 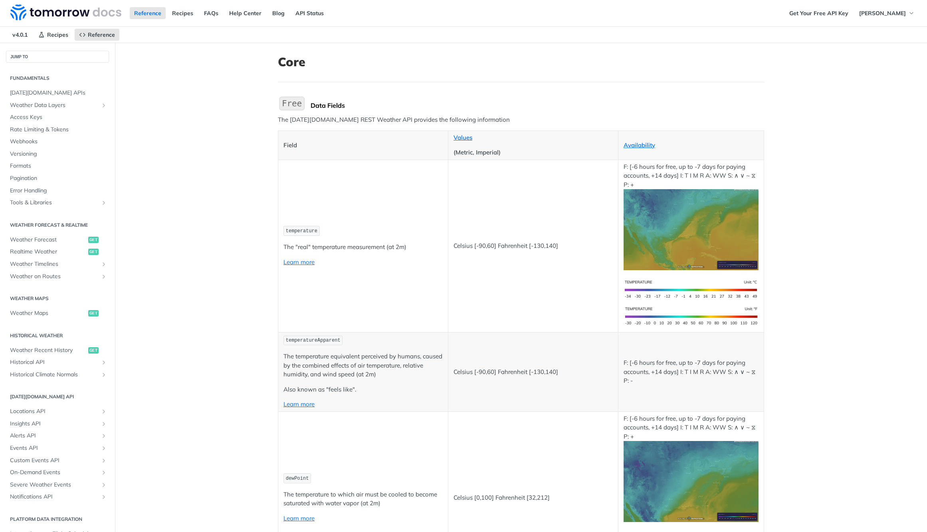 I want to click on a: Availability, so click(x=639, y=145).